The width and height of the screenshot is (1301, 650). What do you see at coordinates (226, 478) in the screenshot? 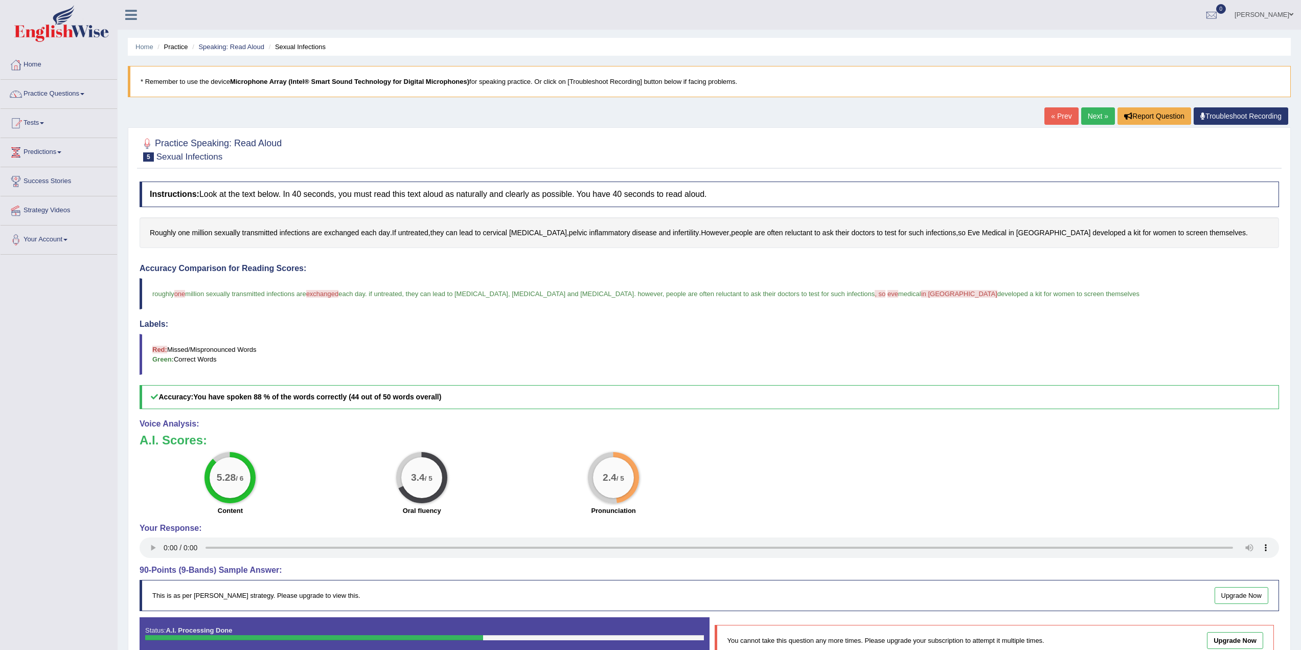
I see `big: 5.28` at bounding box center [226, 478].